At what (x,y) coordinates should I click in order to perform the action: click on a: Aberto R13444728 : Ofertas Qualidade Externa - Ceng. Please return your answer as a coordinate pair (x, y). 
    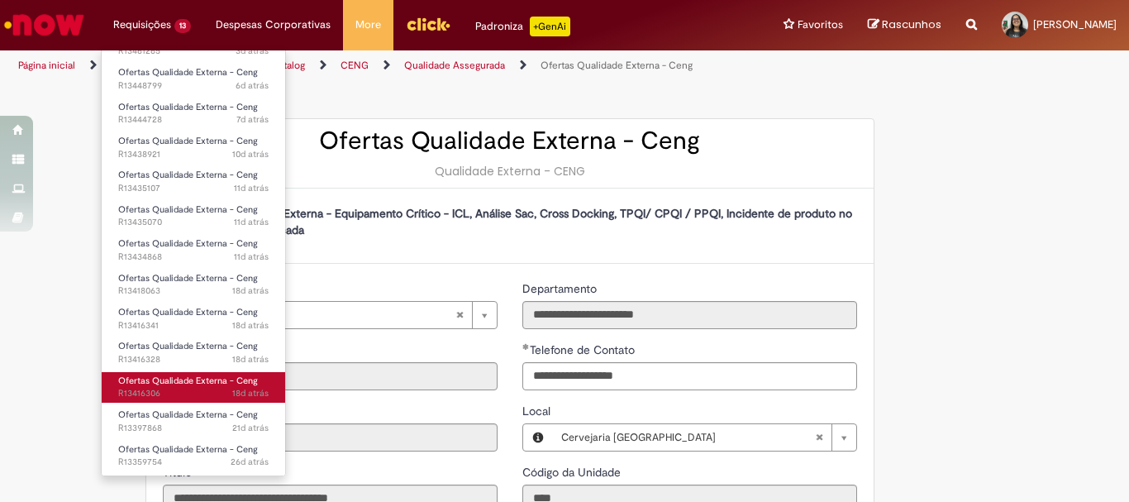
    Looking at the image, I should click on (193, 113).